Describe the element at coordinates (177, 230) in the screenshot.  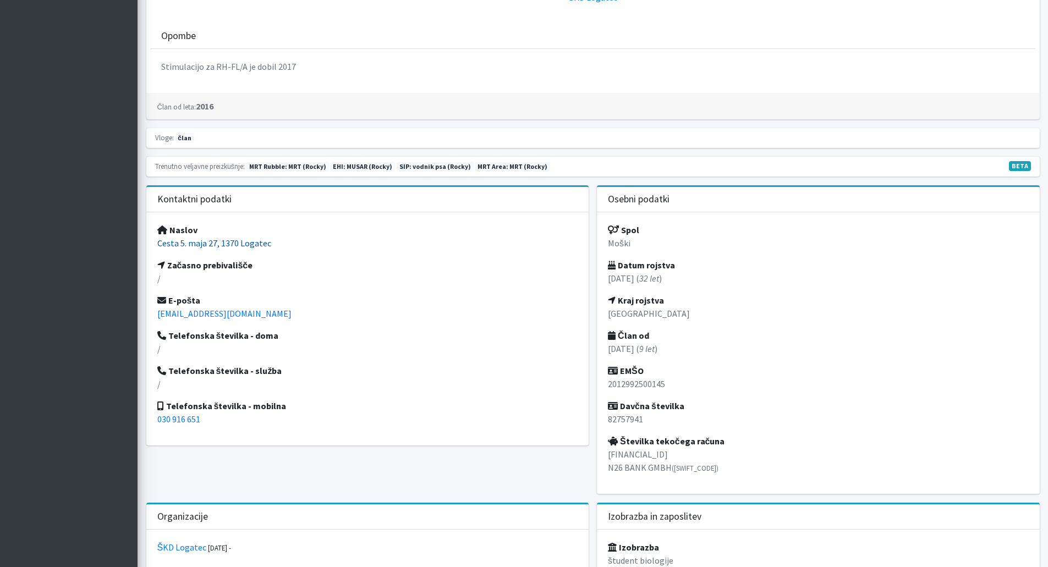
I see `strong: Naslov` at that location.